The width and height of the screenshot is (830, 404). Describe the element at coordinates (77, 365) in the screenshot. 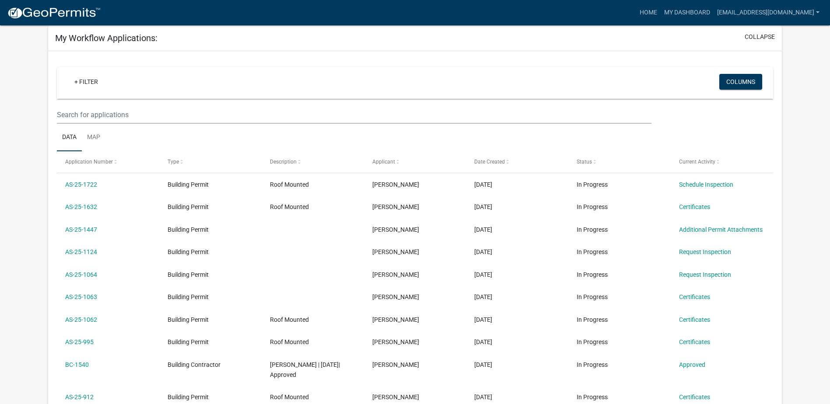

I see `a: BC-1540` at that location.